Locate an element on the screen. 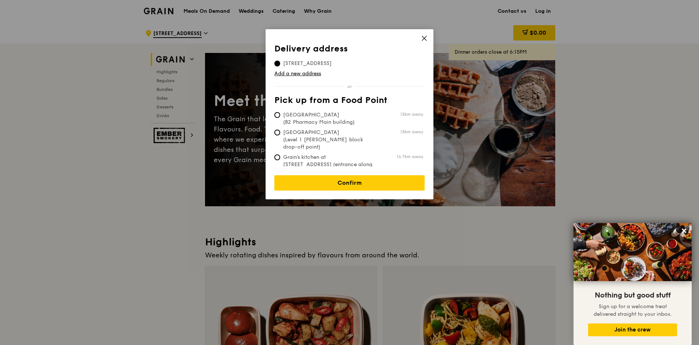  span: Nothing but good stuff is located at coordinates (632, 295).